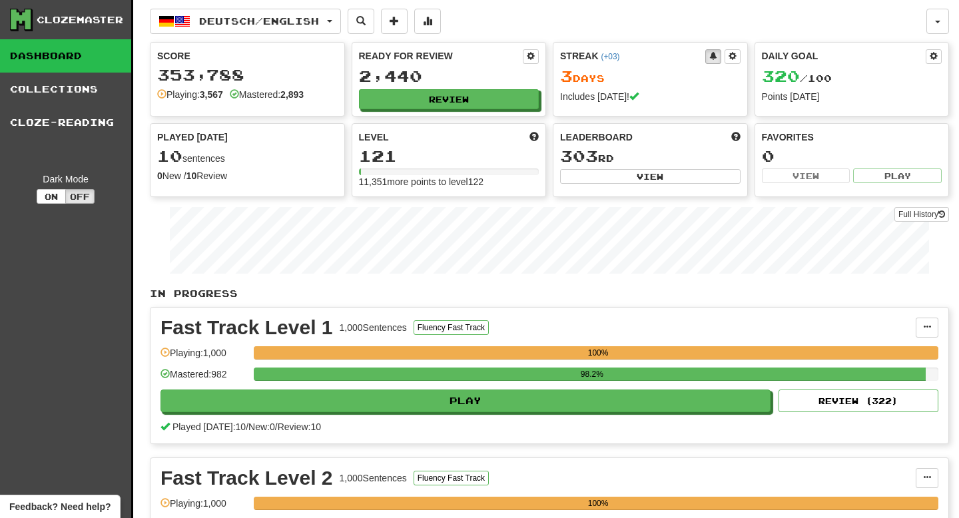  Describe the element at coordinates (65, 179) in the screenshot. I see `div: Dark Mode` at that location.